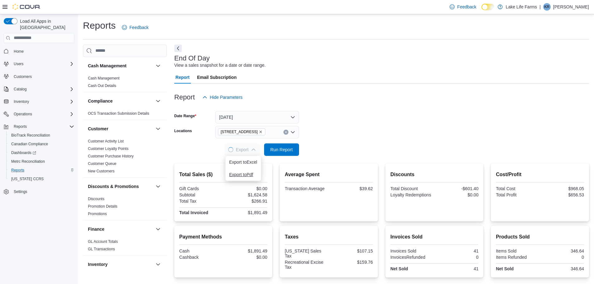 This screenshot has width=594, height=284. What do you see at coordinates (111, 156) in the screenshot?
I see `a: Customer Purchase History` at bounding box center [111, 156].